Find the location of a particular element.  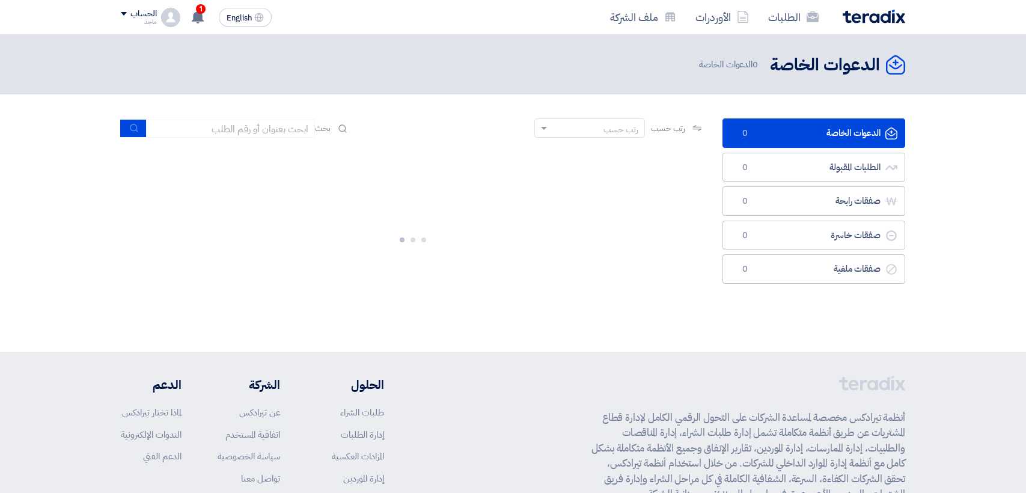

span: English is located at coordinates (239, 18).